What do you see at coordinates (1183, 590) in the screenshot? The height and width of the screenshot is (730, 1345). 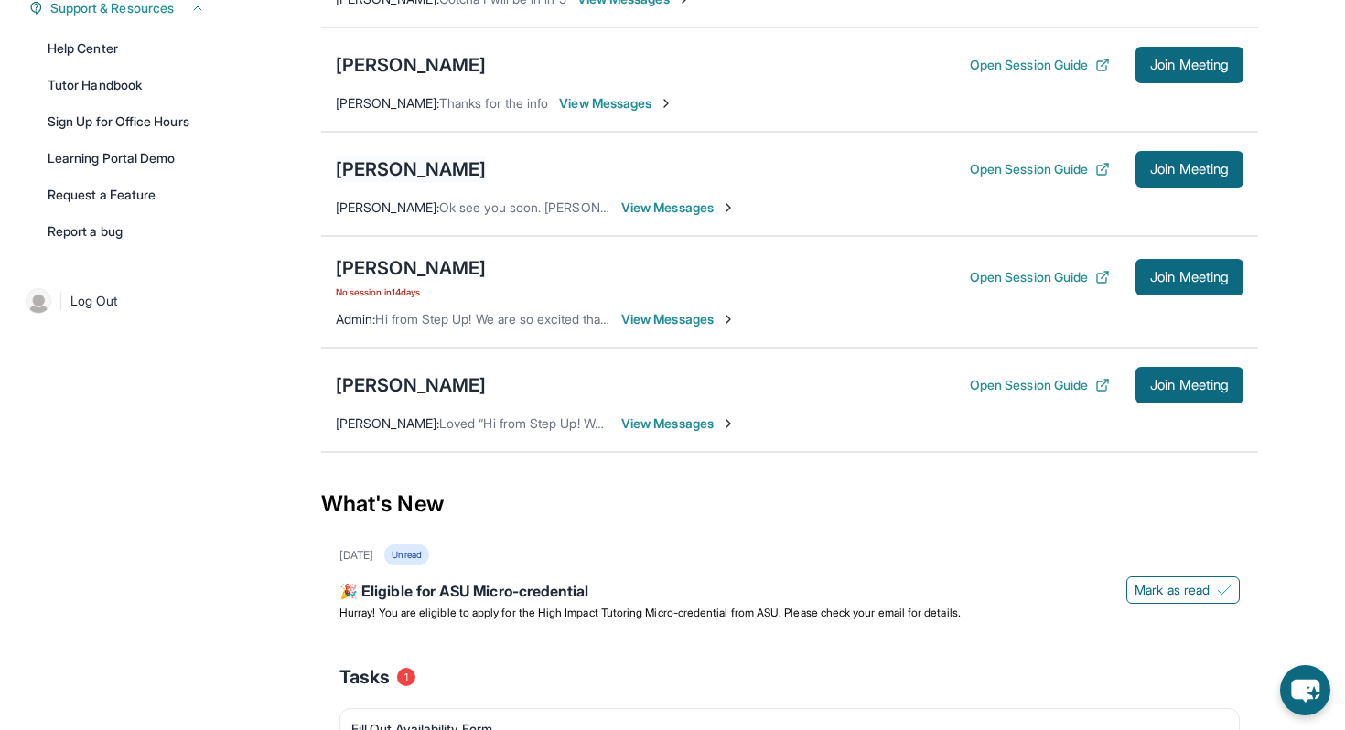 I see `button: Mark as read` at bounding box center [1183, 590].